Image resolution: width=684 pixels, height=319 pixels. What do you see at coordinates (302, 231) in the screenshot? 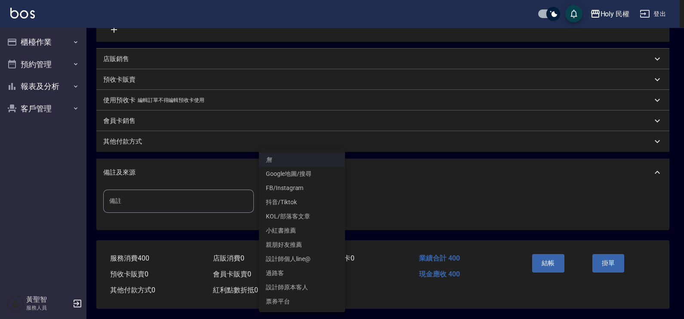
I see `li: 小紅書推薦` at bounding box center [302, 231].